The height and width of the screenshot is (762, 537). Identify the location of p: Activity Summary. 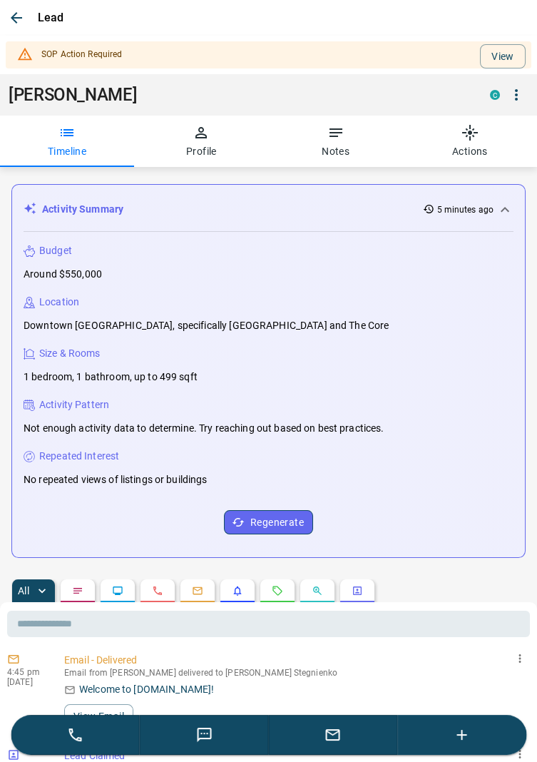
(83, 209).